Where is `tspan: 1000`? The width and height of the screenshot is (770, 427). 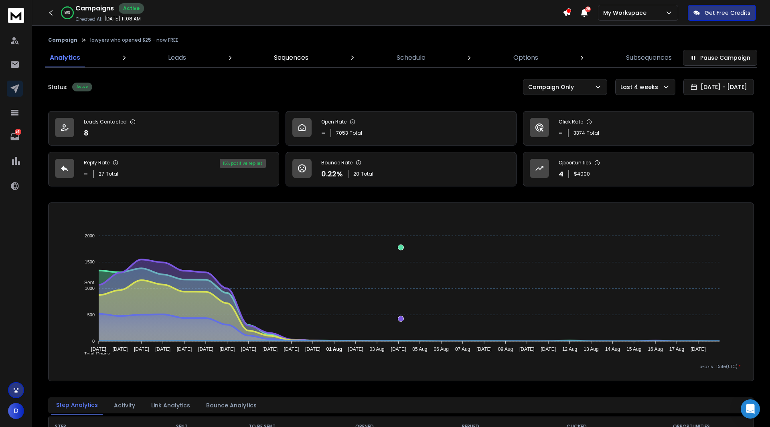
tspan: 1000 is located at coordinates (90, 288).